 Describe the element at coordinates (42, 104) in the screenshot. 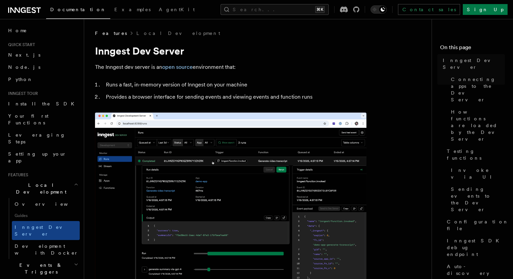

I see `a: Install the SDK` at that location.